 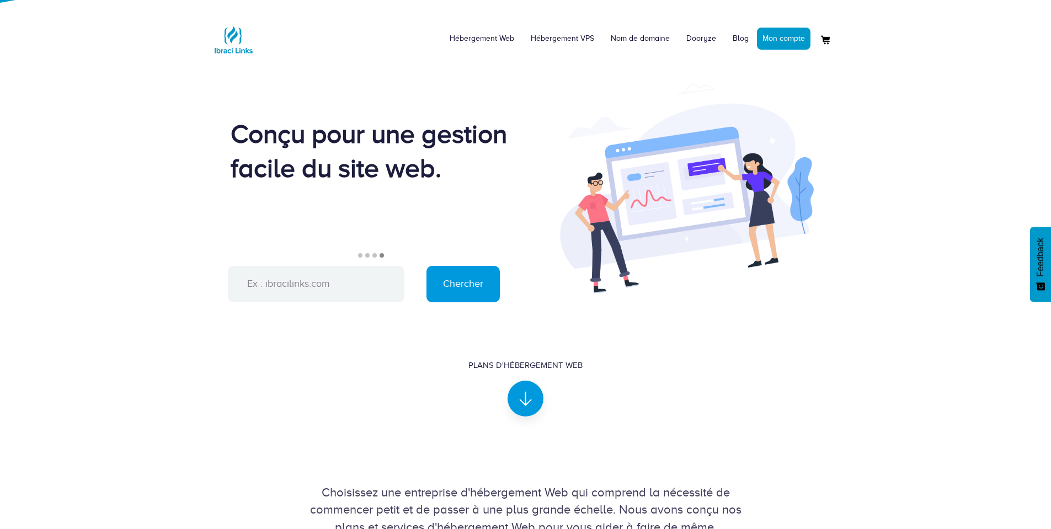 What do you see at coordinates (640, 39) in the screenshot?
I see `a: Nom de domaine` at bounding box center [640, 39].